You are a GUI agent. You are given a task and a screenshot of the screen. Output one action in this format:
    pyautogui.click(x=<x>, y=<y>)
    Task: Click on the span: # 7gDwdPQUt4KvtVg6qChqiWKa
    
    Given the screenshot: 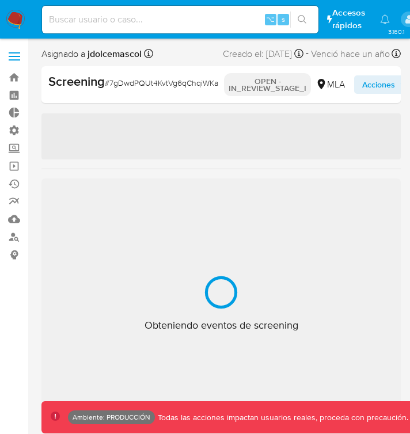 What is the action you would take?
    pyautogui.click(x=161, y=83)
    